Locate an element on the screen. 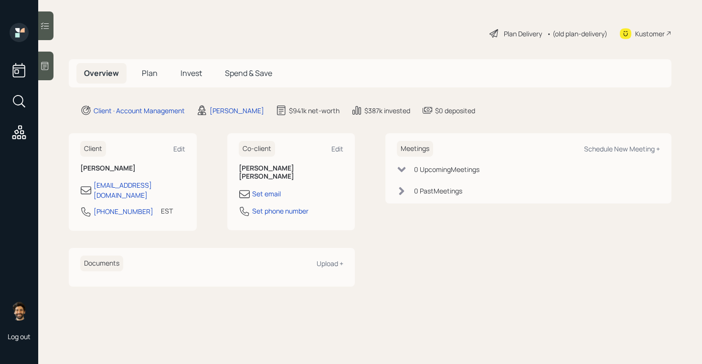 The image size is (702, 364). div: Set email is located at coordinates (267, 193).